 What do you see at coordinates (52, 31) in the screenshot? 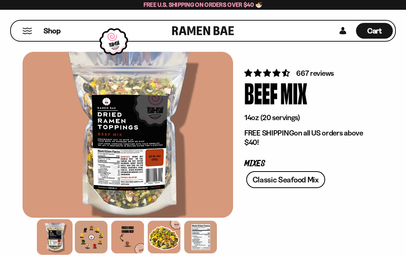
I see `span: Shop` at bounding box center [52, 31].